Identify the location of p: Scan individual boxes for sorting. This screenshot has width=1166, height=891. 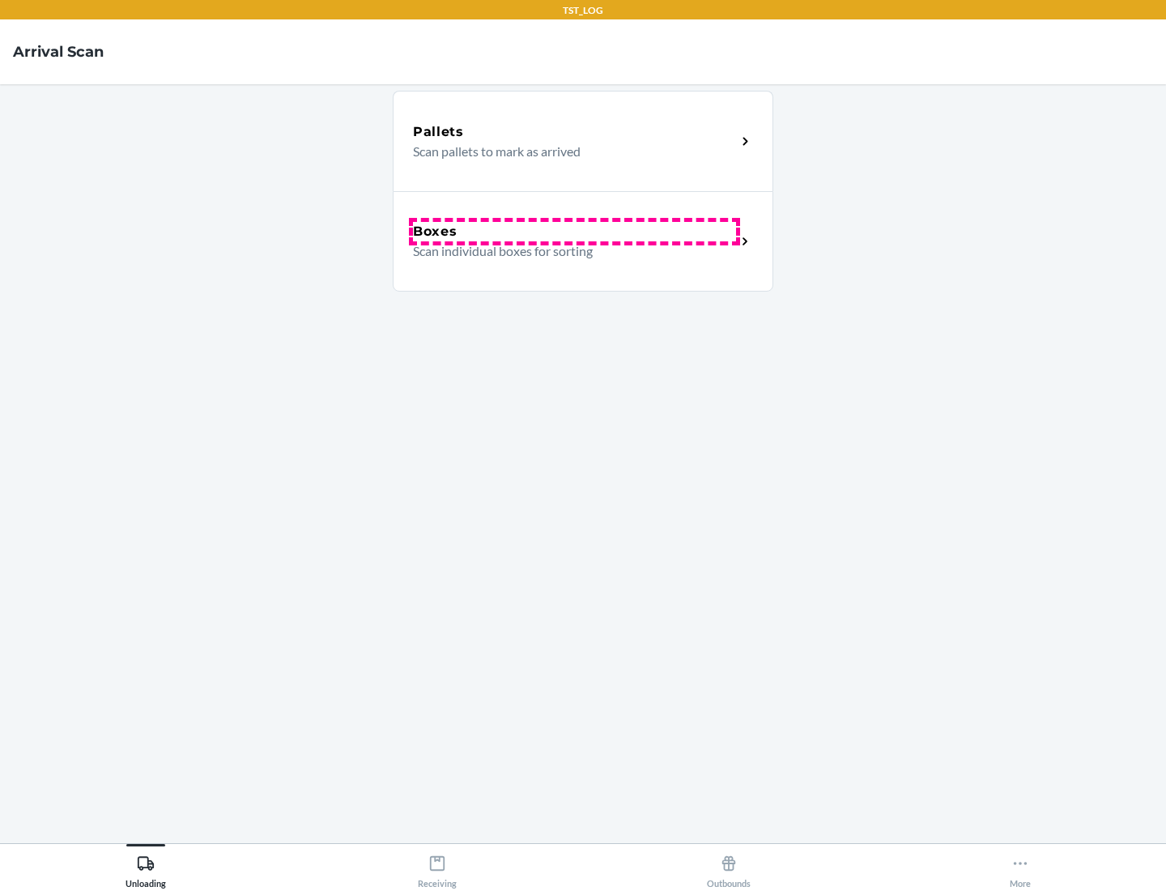
(568, 251).